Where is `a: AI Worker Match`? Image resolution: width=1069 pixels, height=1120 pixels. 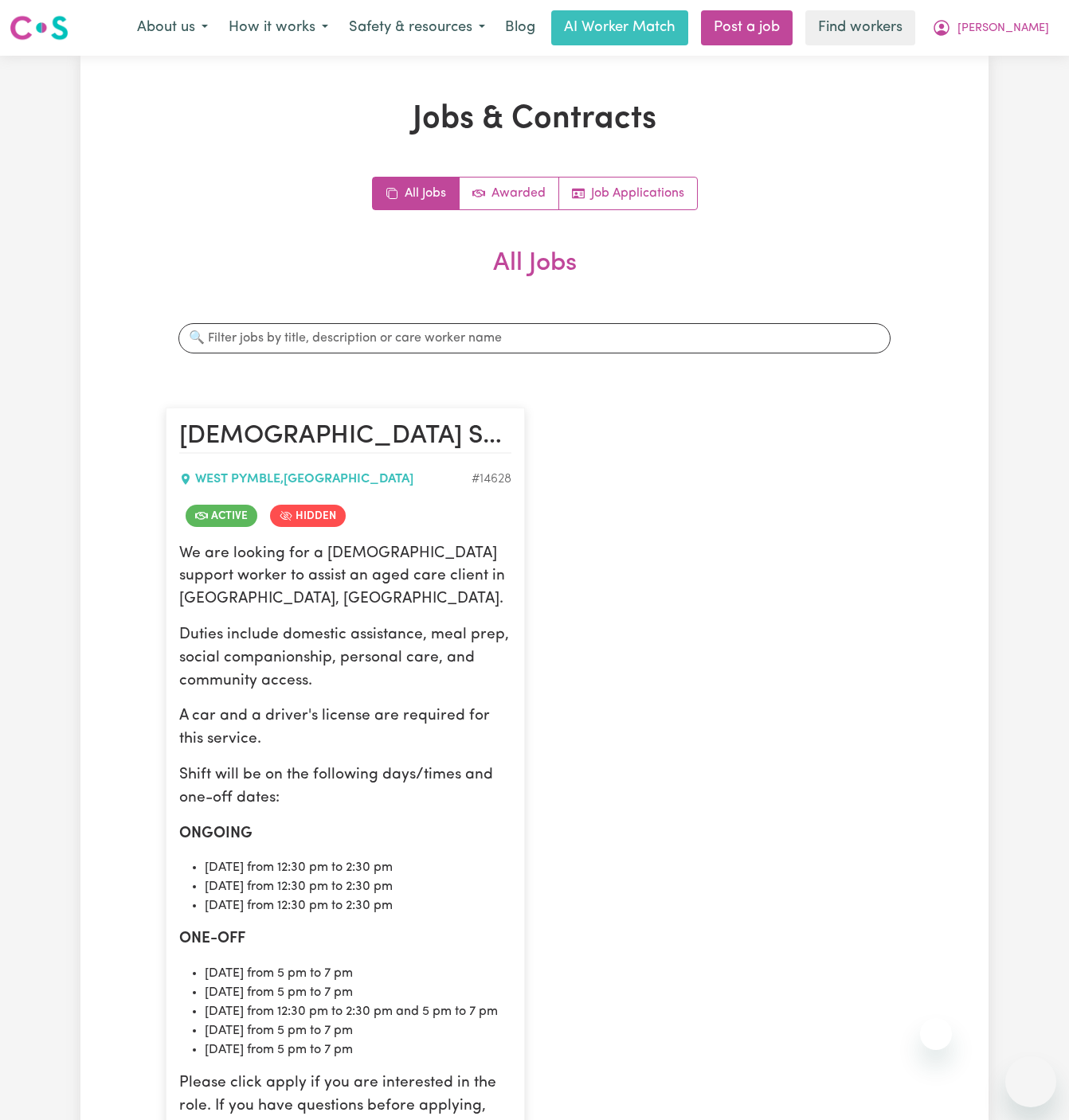
a: AI Worker Match is located at coordinates (620, 28).